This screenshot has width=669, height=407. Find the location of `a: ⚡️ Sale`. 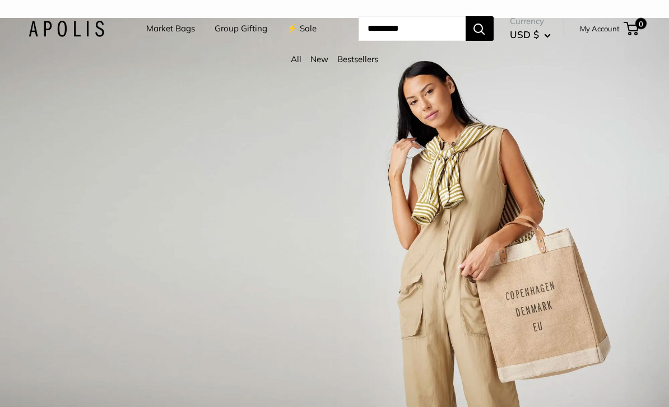

a: ⚡️ Sale is located at coordinates (301, 29).